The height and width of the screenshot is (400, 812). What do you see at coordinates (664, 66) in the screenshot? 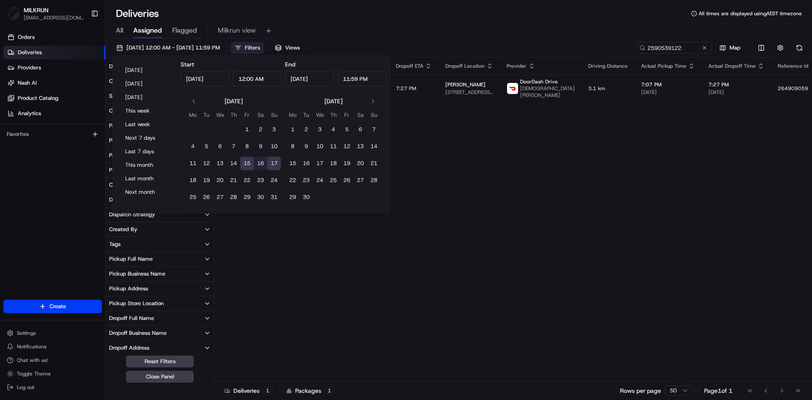
I see `span: Actual Pickup Time` at bounding box center [664, 66].